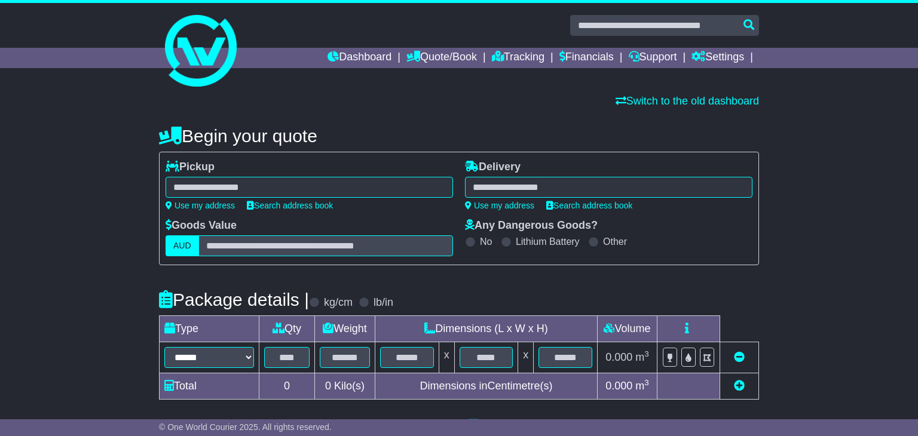 This screenshot has width=918, height=436. I want to click on a: Switch to the old dashboard, so click(687, 101).